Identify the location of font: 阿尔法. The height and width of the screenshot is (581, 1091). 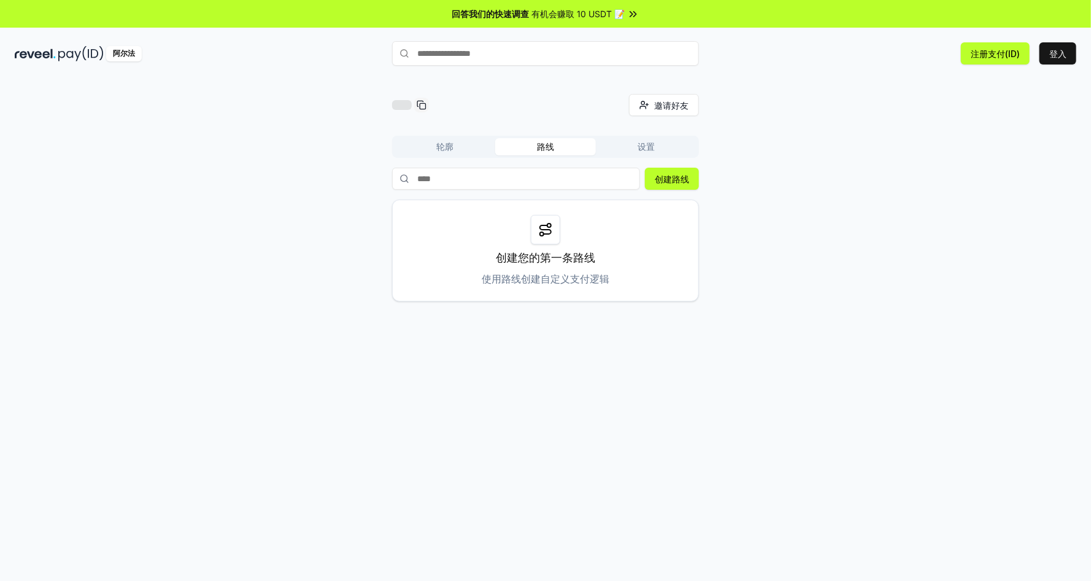
(124, 53).